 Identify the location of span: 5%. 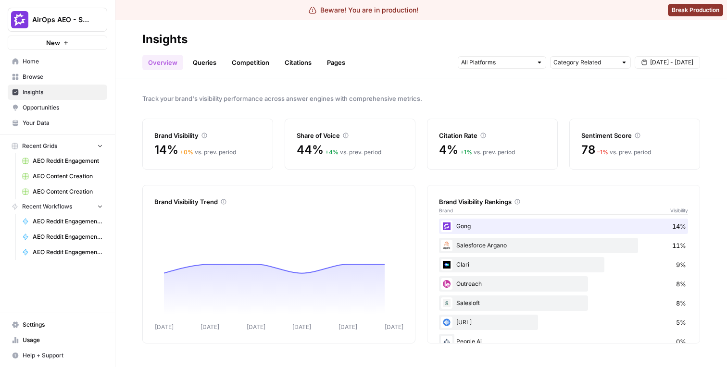
(681, 323).